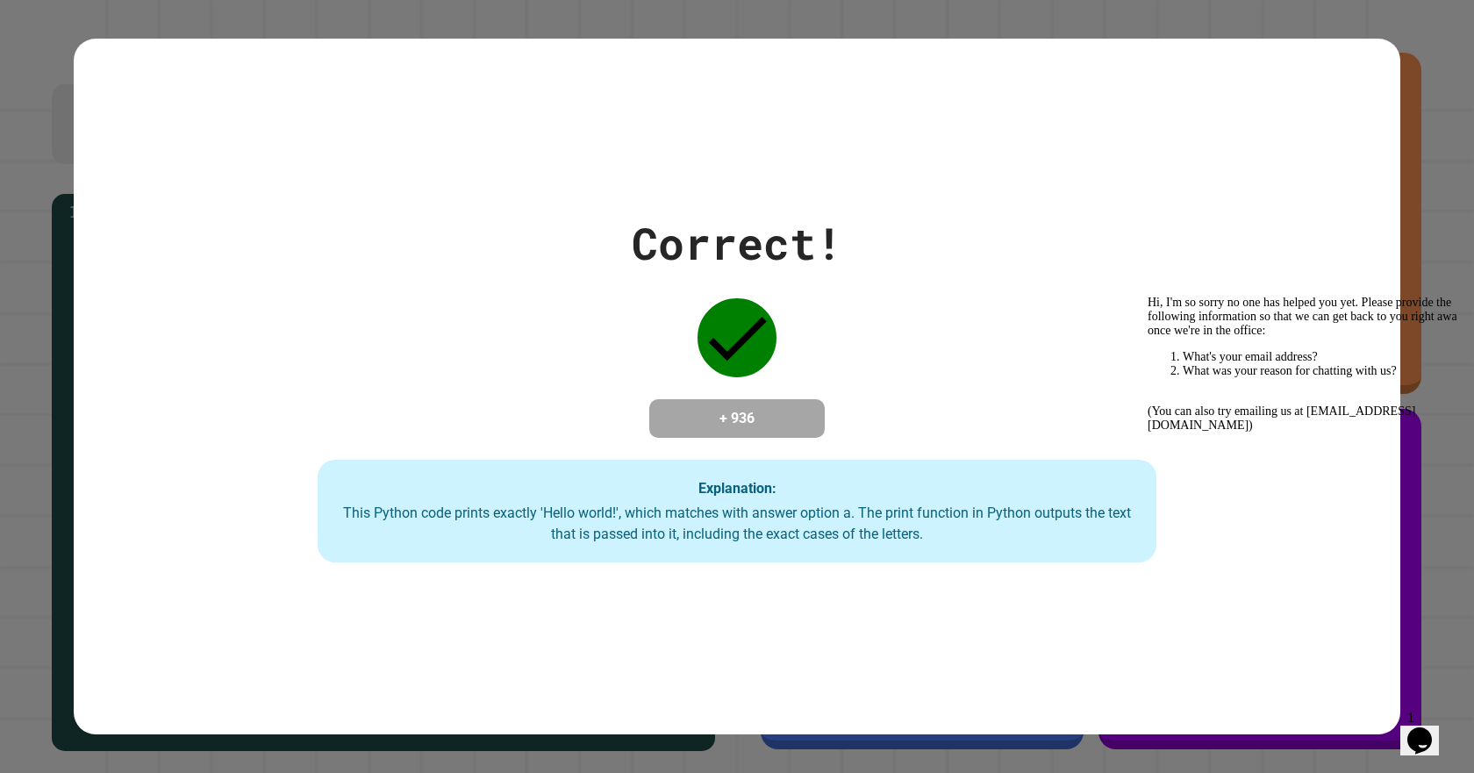 Image resolution: width=1474 pixels, height=773 pixels. I want to click on h4: + 936, so click(737, 419).